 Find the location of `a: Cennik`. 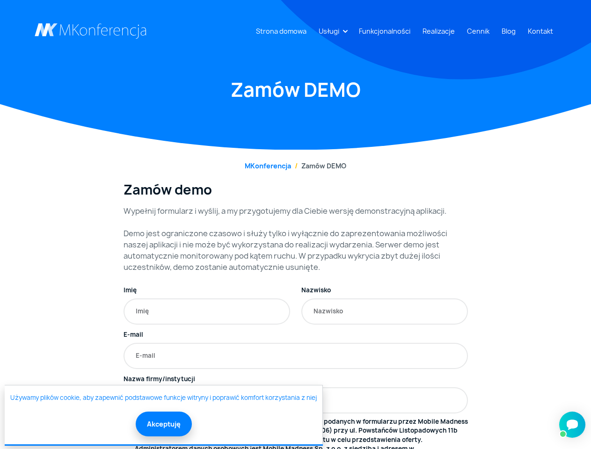

a: Cennik is located at coordinates (478, 31).